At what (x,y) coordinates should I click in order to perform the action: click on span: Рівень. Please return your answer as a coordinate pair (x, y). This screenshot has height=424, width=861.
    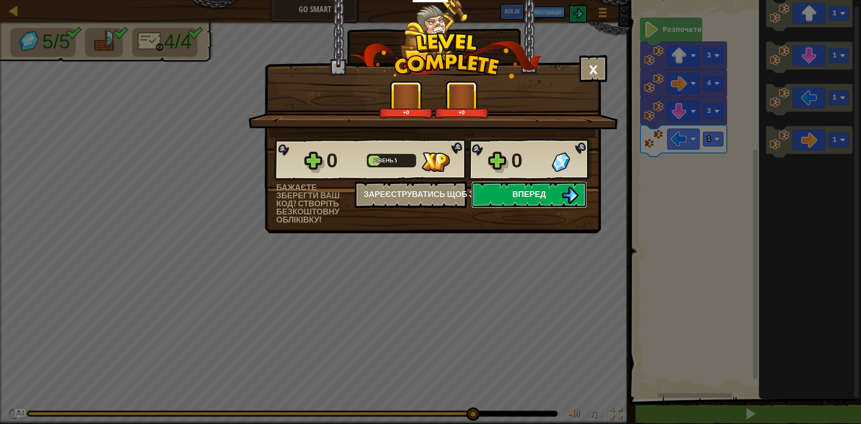
    Looking at the image, I should click on (384, 160).